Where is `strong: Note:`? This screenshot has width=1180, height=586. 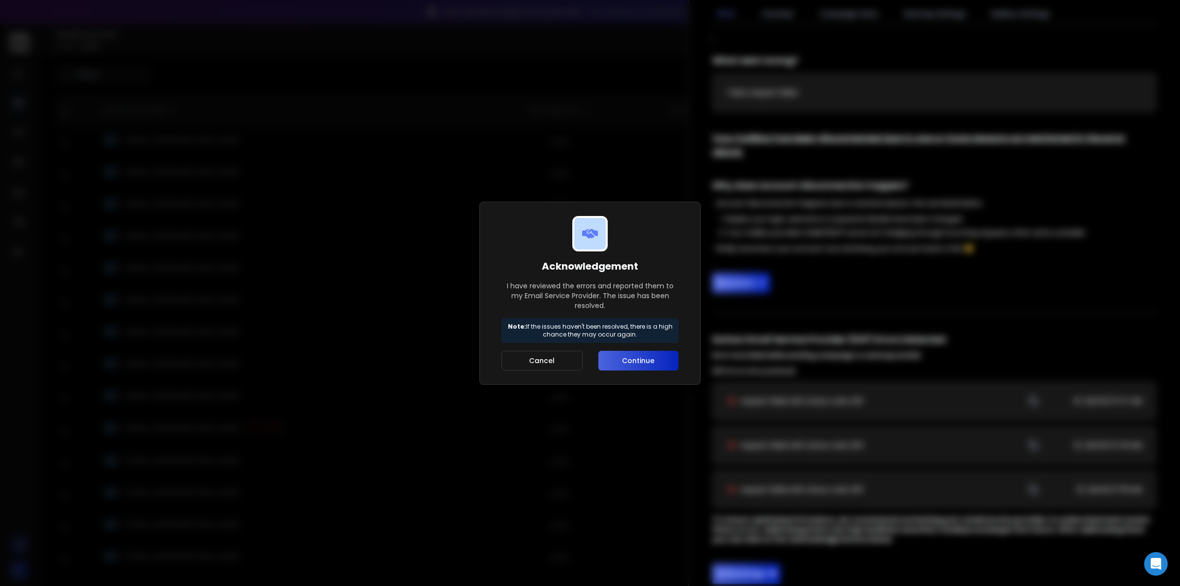 strong: Note: is located at coordinates (517, 326).